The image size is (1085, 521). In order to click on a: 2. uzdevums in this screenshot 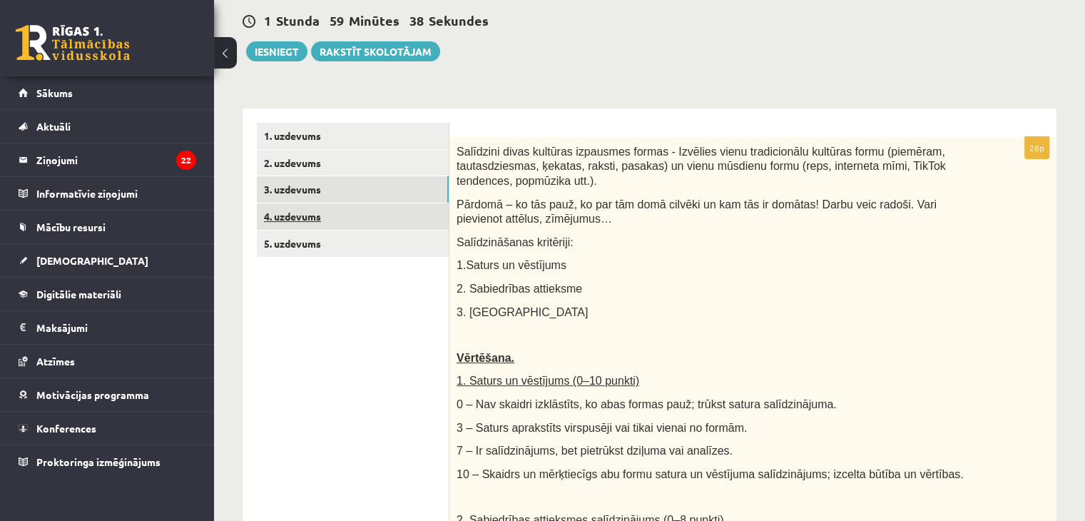, I will do `click(353, 163)`.